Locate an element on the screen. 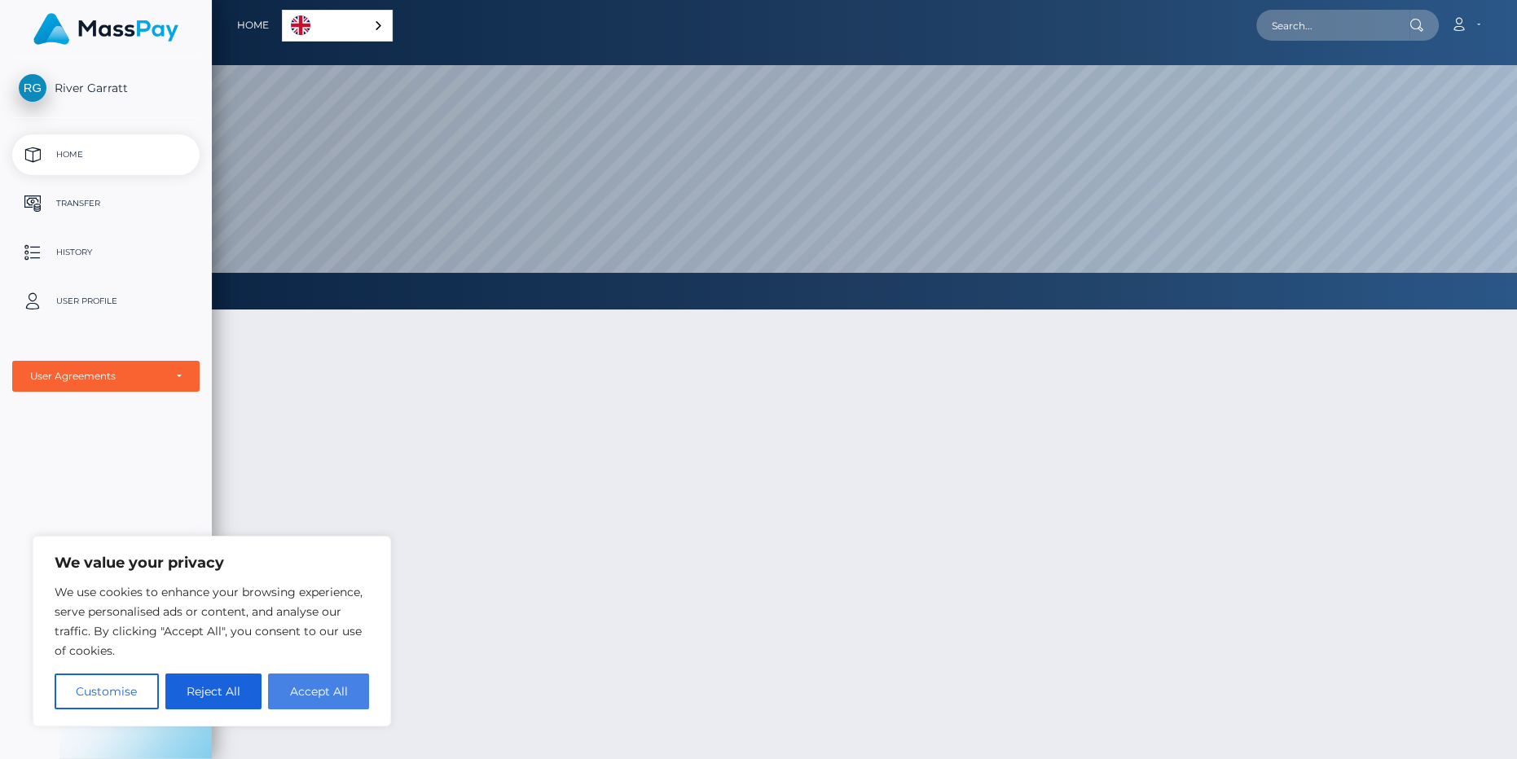 The height and width of the screenshot is (759, 1517). button: Accept All is located at coordinates (318, 692).